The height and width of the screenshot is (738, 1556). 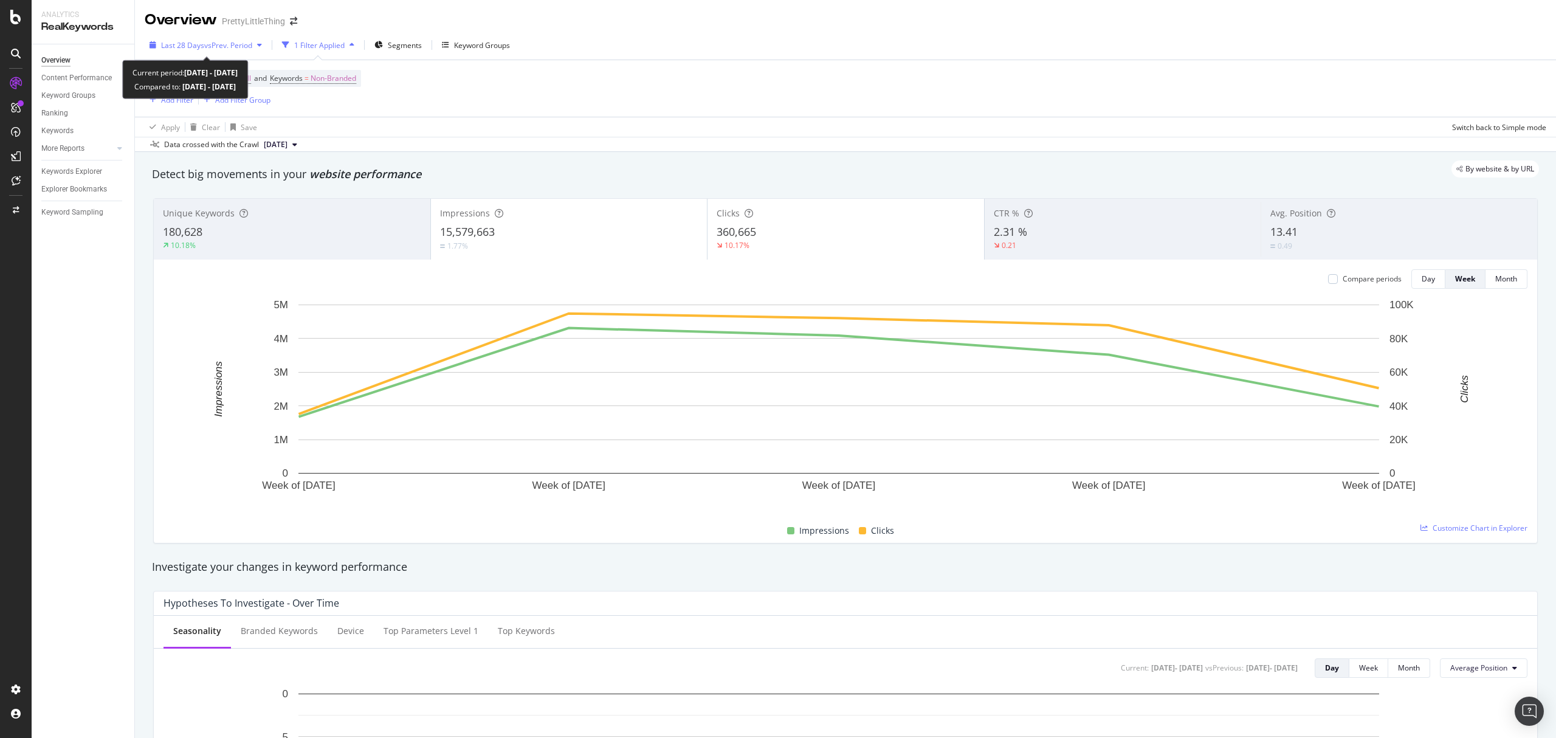 What do you see at coordinates (279, 631) in the screenshot?
I see `div: Branded Keywords` at bounding box center [279, 631].